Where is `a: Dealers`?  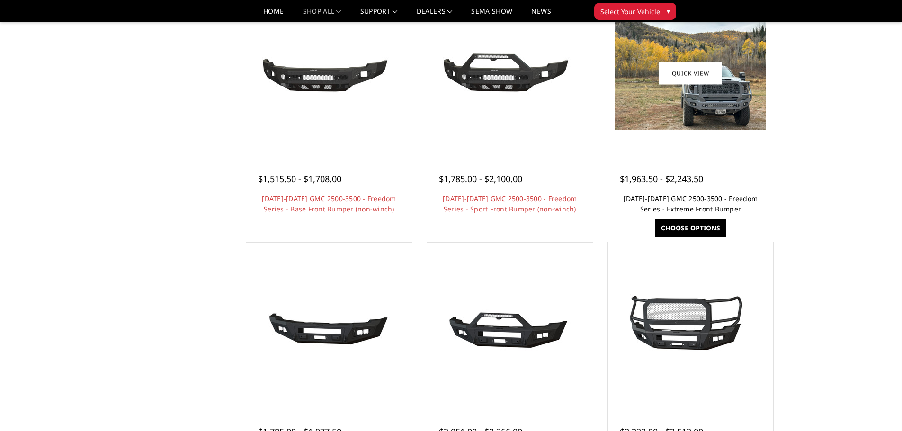 a: Dealers is located at coordinates (435, 15).